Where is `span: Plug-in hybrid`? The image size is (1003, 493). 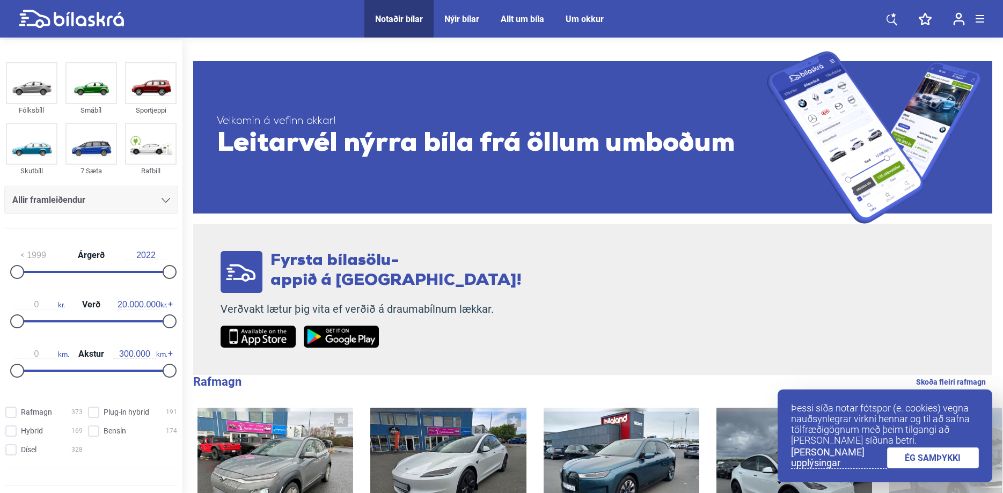 span: Plug-in hybrid is located at coordinates (126, 412).